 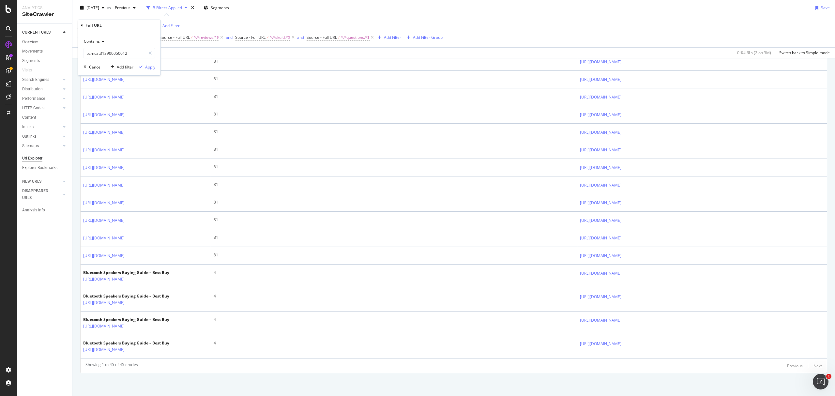 I want to click on div: Outlinks, so click(x=29, y=136).